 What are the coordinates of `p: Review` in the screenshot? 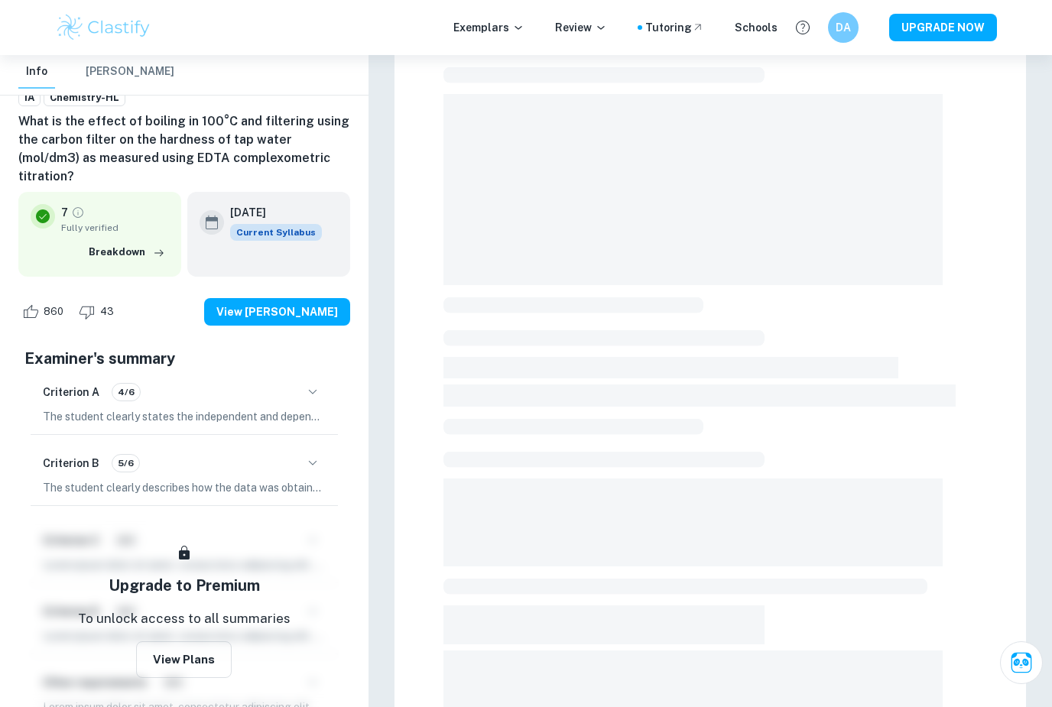 It's located at (581, 28).